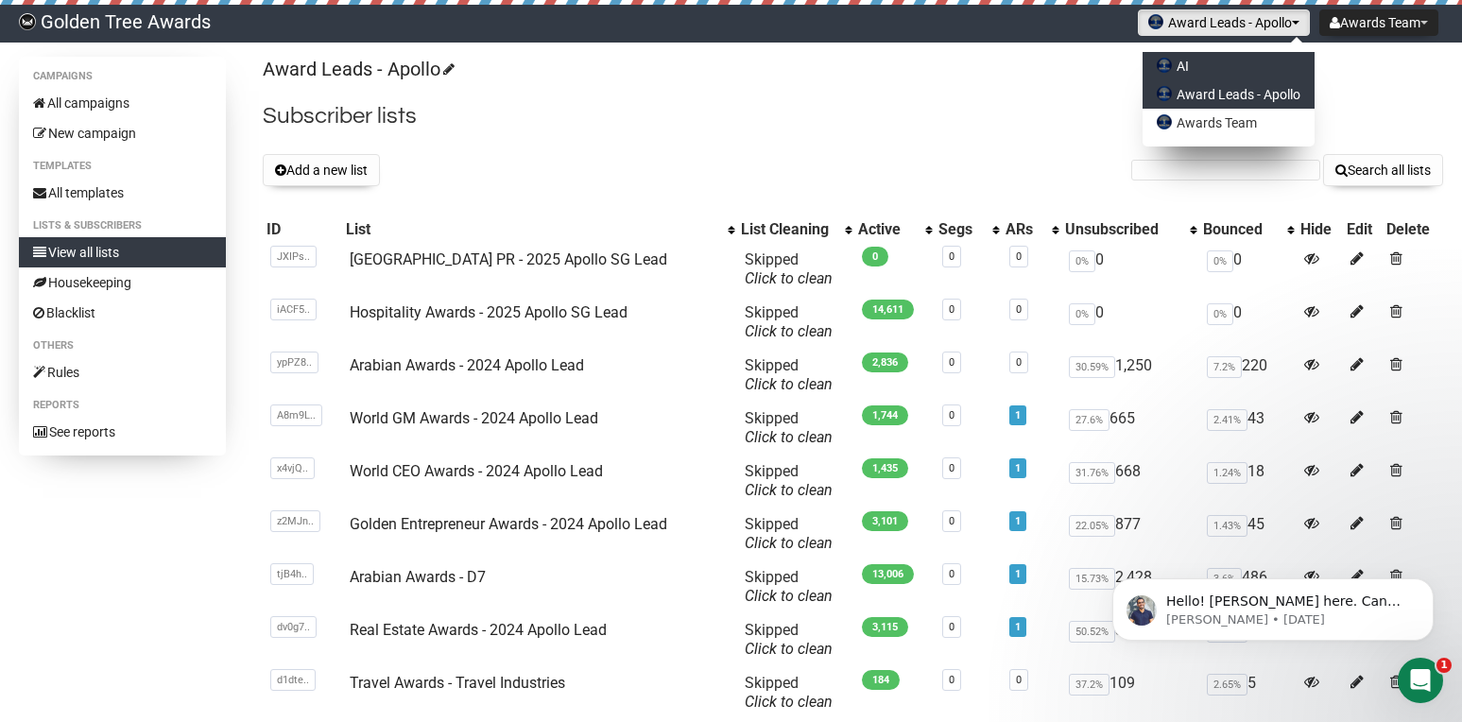  I want to click on div: Segs, so click(960, 230).